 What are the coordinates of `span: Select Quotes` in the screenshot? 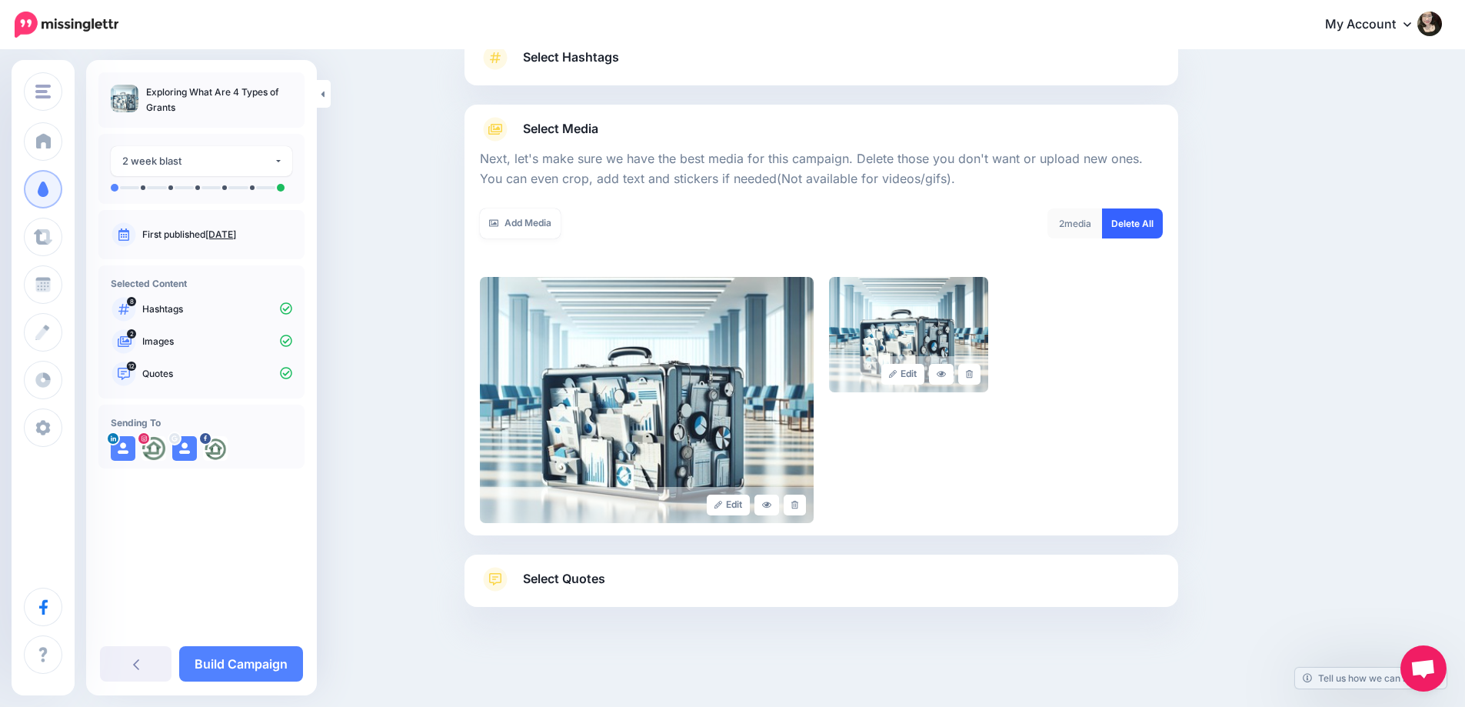 It's located at (564, 578).